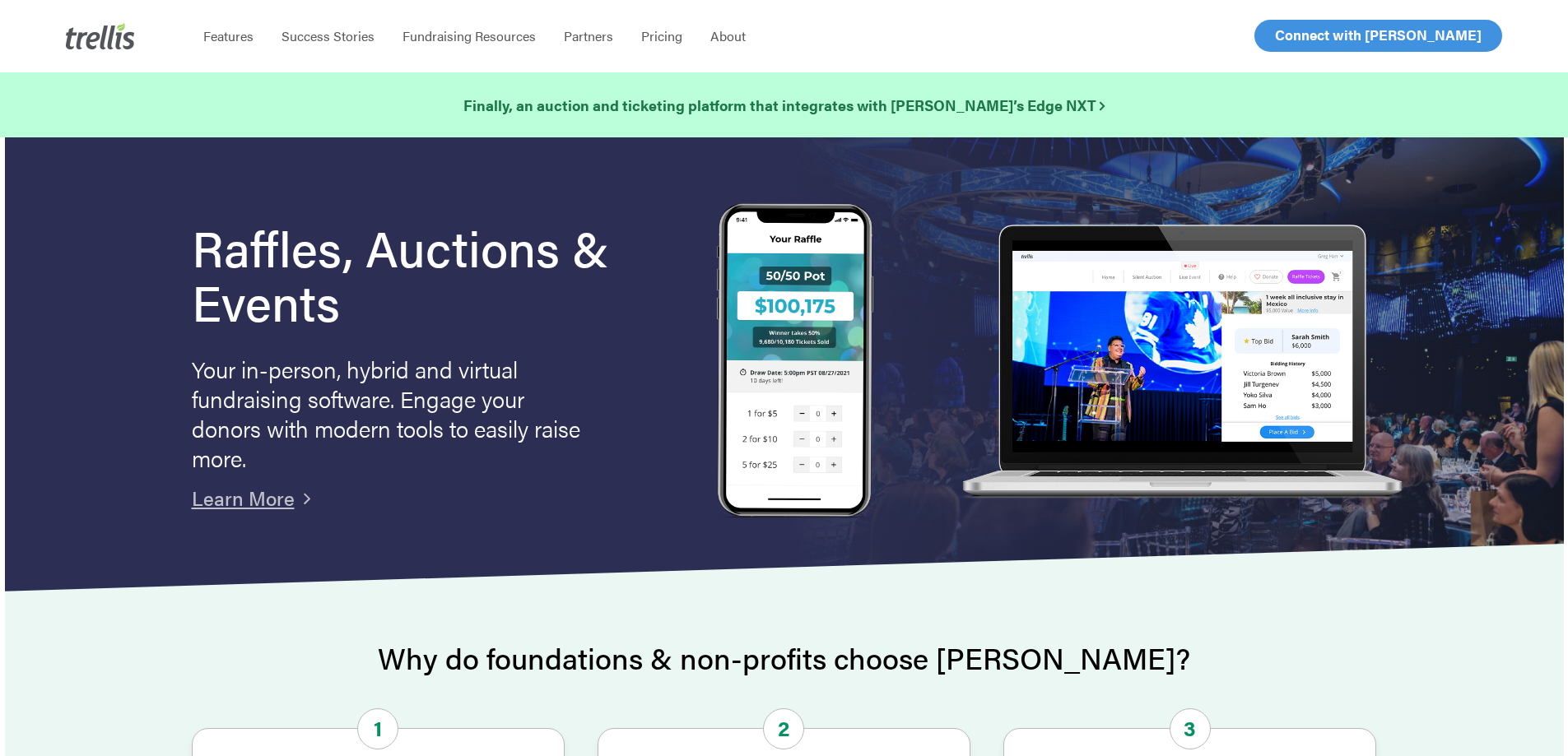 The width and height of the screenshot is (1568, 756). I want to click on span: Success Stories, so click(328, 35).